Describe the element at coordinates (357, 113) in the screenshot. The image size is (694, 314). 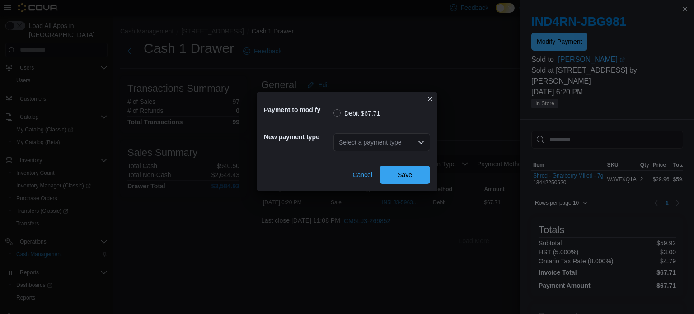
I see `label: Debit $67.71` at that location.